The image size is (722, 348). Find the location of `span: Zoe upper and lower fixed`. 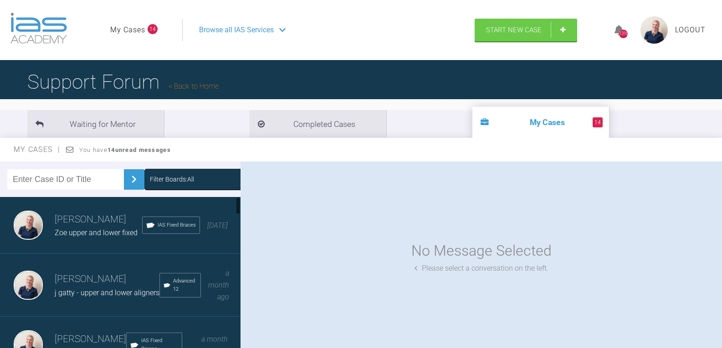

span: Zoe upper and lower fixed is located at coordinates (96, 233).